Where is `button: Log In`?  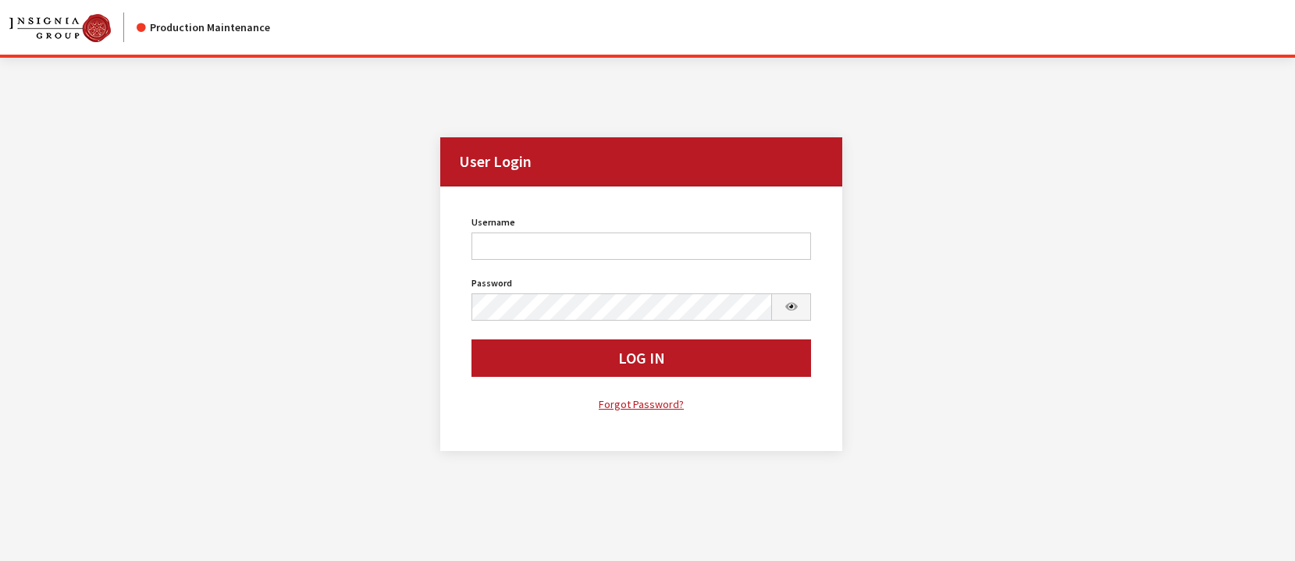 button: Log In is located at coordinates (641, 358).